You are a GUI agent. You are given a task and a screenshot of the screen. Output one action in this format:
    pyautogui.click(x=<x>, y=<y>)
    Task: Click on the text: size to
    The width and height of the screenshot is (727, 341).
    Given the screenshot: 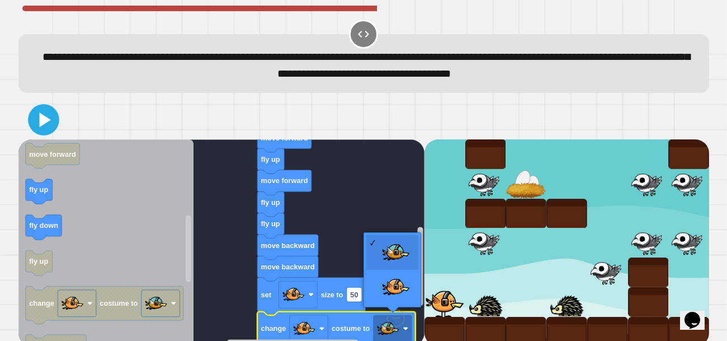 What is the action you would take?
    pyautogui.click(x=332, y=294)
    